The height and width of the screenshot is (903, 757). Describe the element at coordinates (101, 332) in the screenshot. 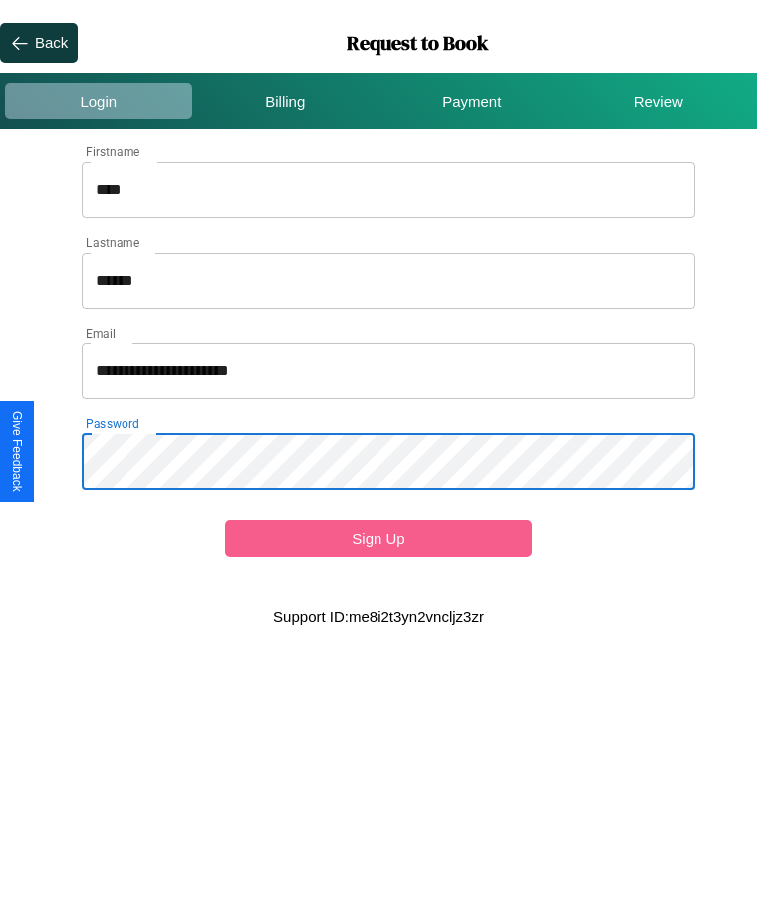

I see `label: Email` at that location.